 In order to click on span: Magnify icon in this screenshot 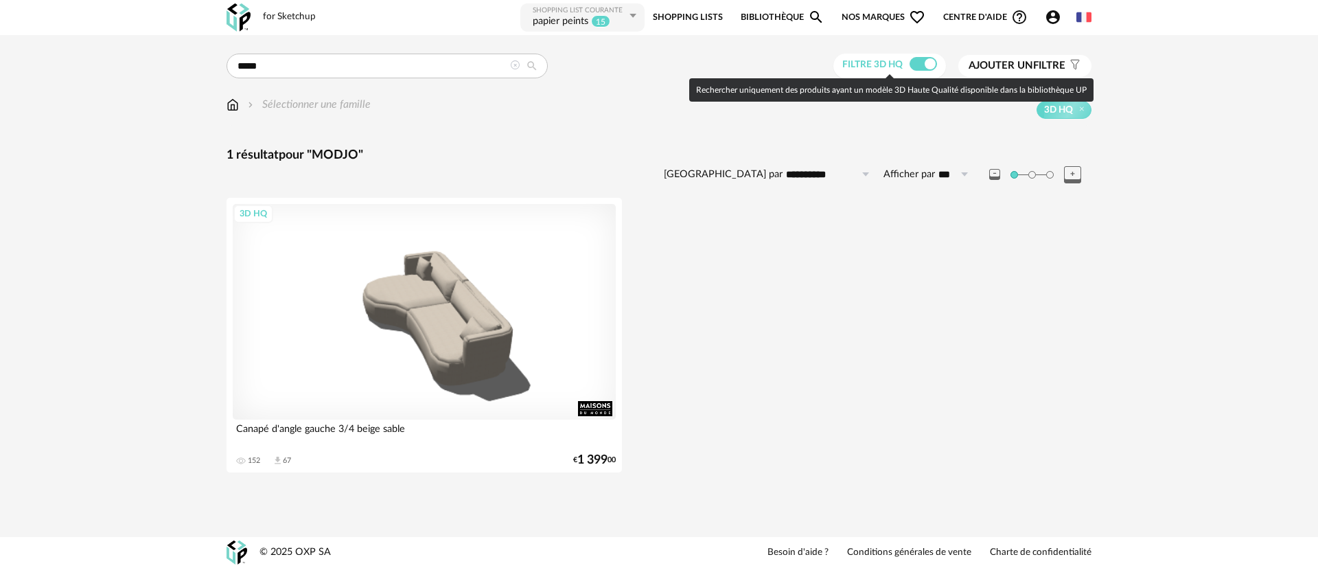, I will do `click(816, 17)`.